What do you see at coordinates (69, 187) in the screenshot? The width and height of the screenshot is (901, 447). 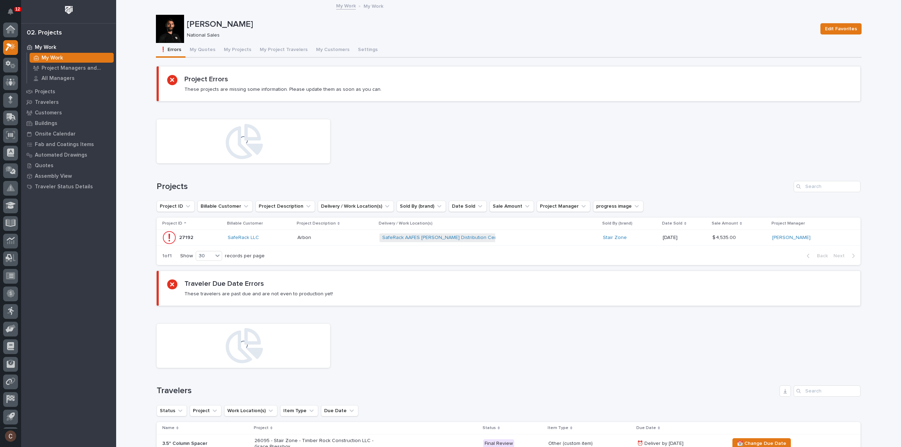 I see `a: Traveler Status Details` at bounding box center [69, 187].